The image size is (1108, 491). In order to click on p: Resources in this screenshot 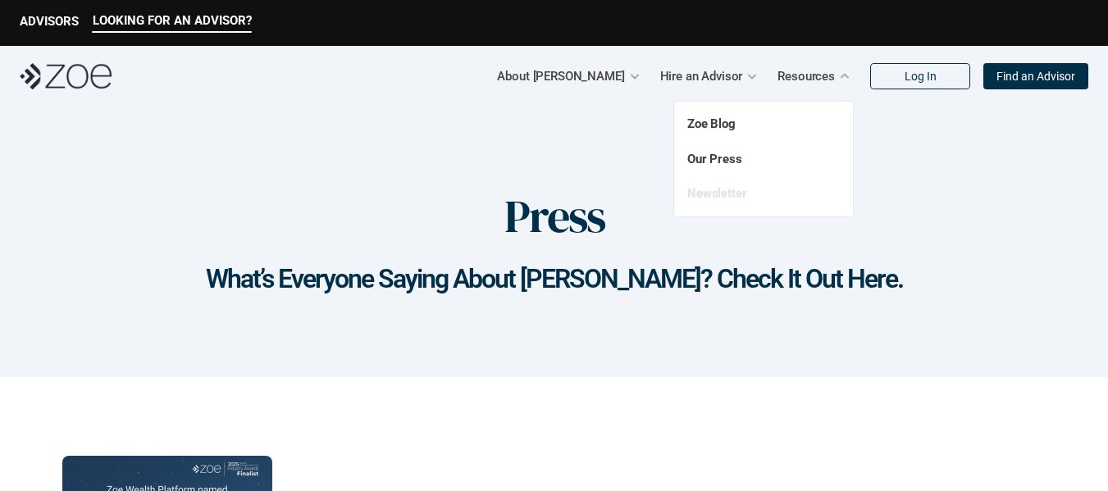, I will do `click(806, 76)`.